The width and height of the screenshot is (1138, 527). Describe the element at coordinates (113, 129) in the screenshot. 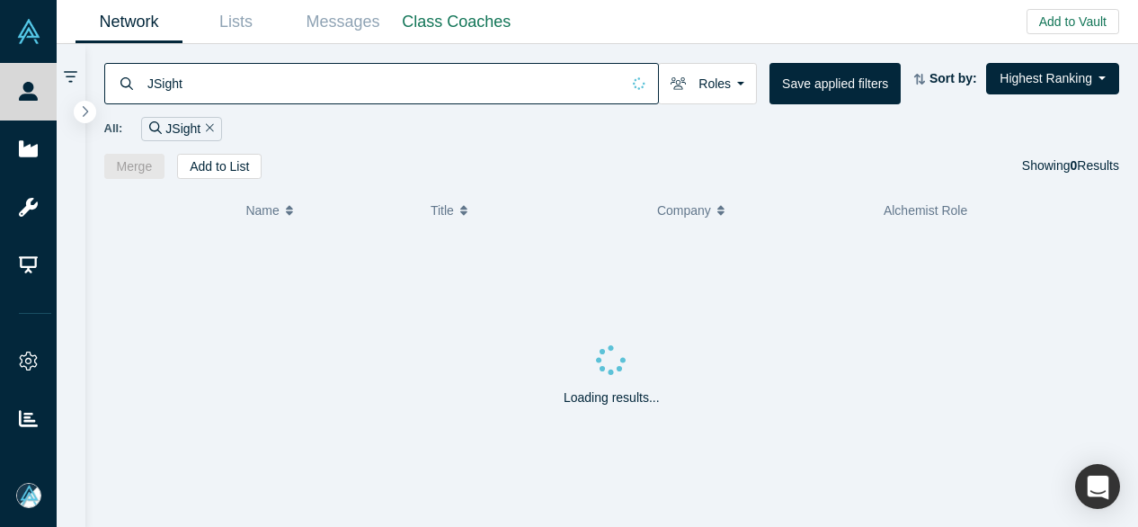

I see `span: All:` at that location.